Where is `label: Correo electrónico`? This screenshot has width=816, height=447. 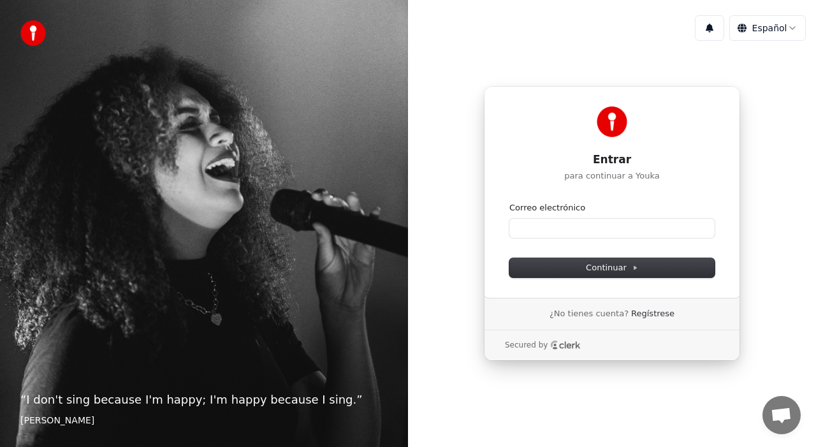 label: Correo electrónico is located at coordinates (547, 208).